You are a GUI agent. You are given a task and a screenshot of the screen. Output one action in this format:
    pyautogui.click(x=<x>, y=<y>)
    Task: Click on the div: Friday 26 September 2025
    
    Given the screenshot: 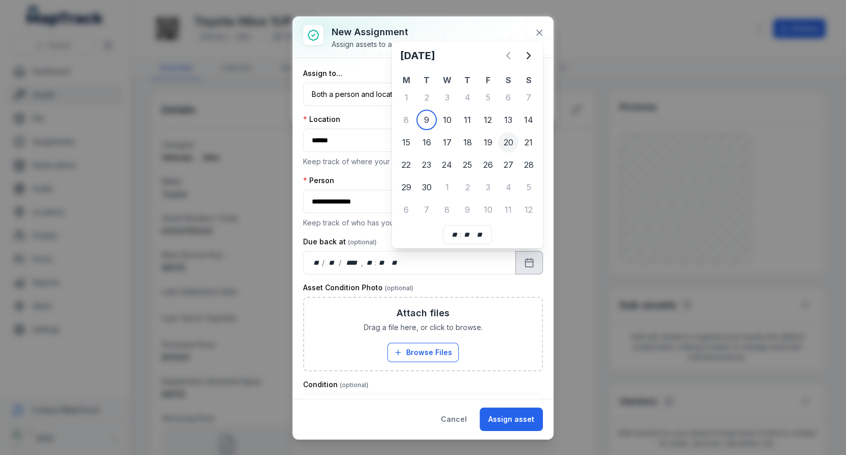 What is the action you would take?
    pyautogui.click(x=488, y=165)
    